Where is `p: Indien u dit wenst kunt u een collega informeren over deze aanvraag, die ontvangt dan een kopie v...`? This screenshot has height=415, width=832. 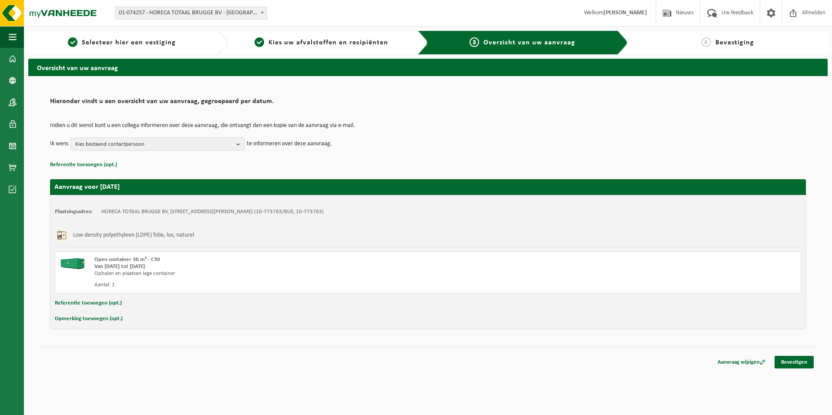 p: Indien u dit wenst kunt u een collega informeren over deze aanvraag, die ontvangt dan een kopie v... is located at coordinates (428, 126).